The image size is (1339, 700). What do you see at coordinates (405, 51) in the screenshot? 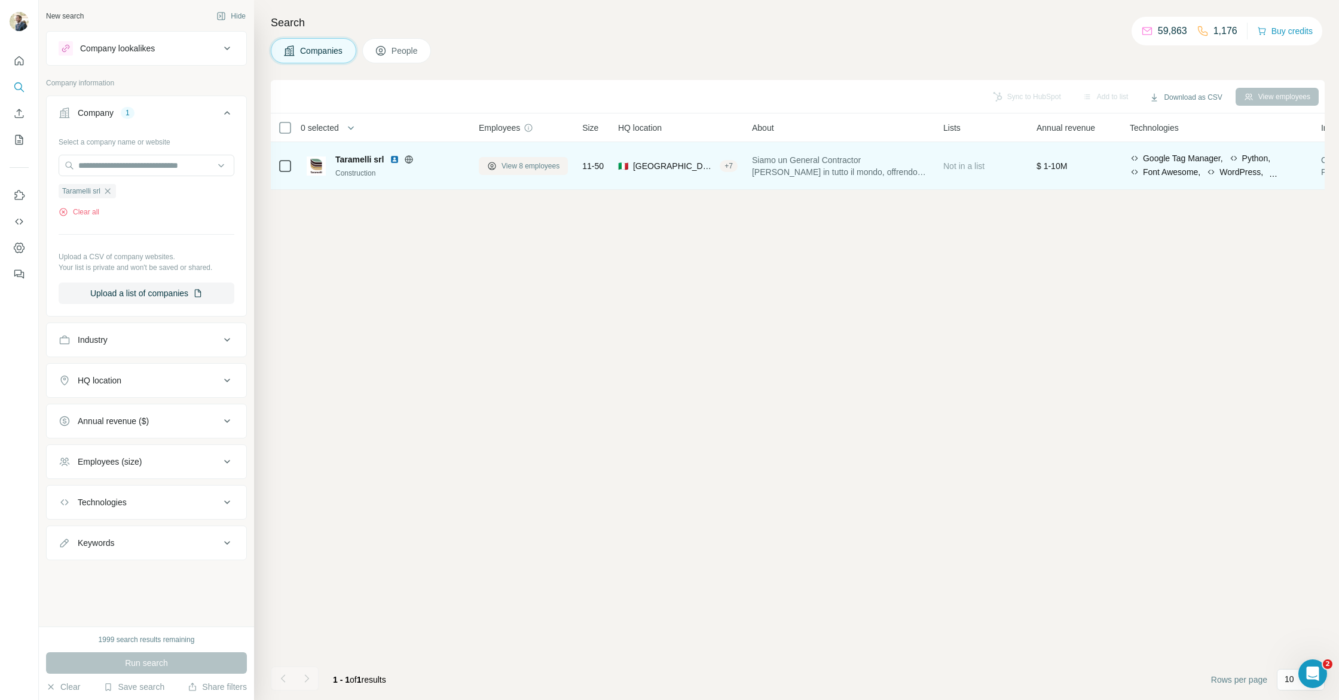
I see `span: People` at bounding box center [405, 51].